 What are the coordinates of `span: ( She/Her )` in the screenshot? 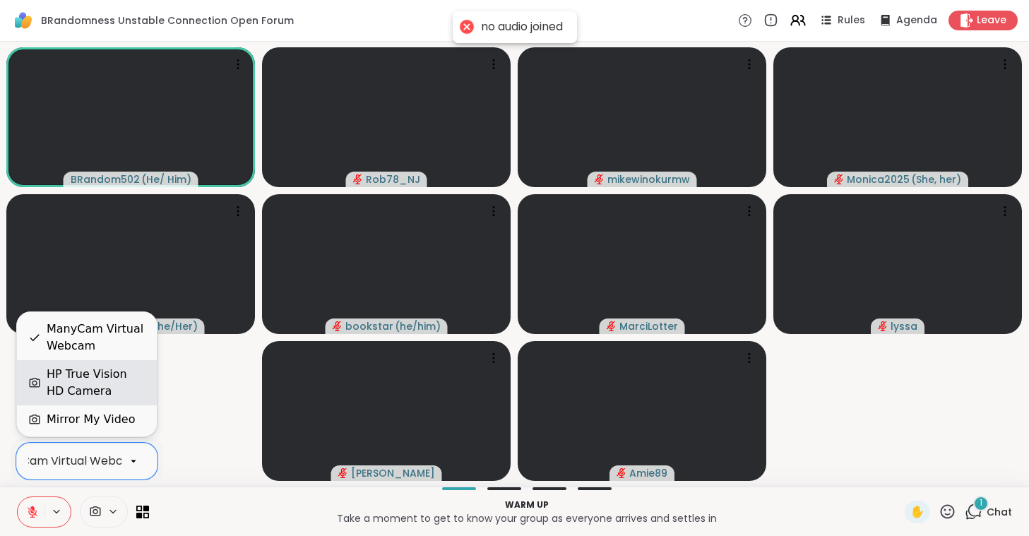 It's located at (172, 326).